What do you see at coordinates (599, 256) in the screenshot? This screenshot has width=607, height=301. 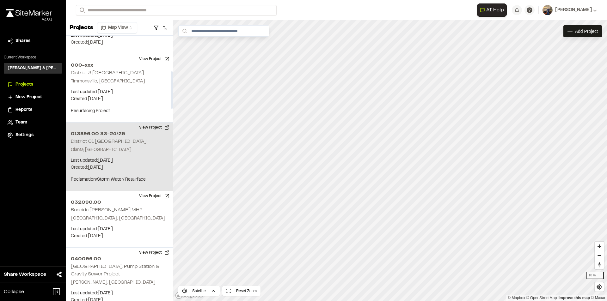 I see `span: Zoom out` at bounding box center [599, 256].